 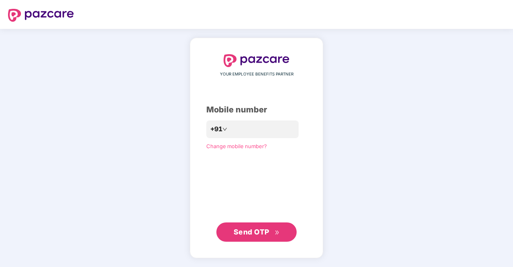 What do you see at coordinates (251, 231) in the screenshot?
I see `span: Send OTP` at bounding box center [251, 231].